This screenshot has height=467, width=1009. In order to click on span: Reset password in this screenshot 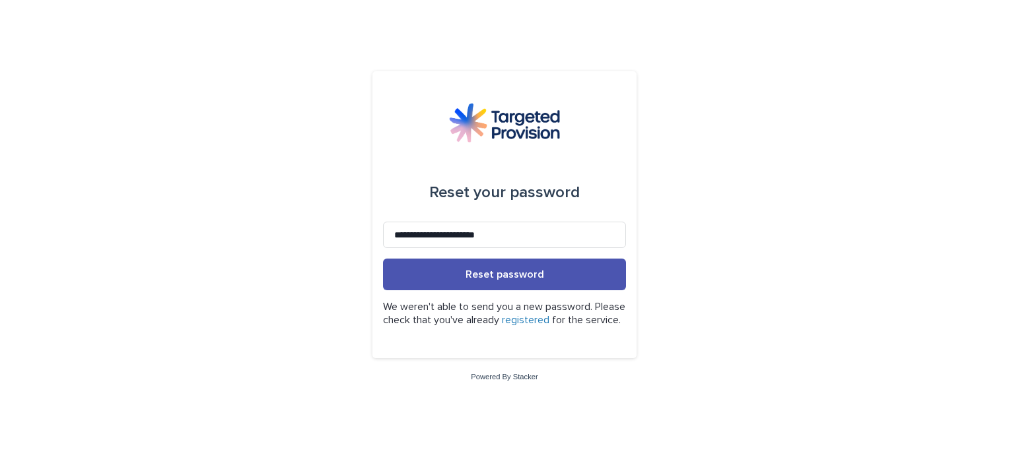, I will do `click(504, 275)`.